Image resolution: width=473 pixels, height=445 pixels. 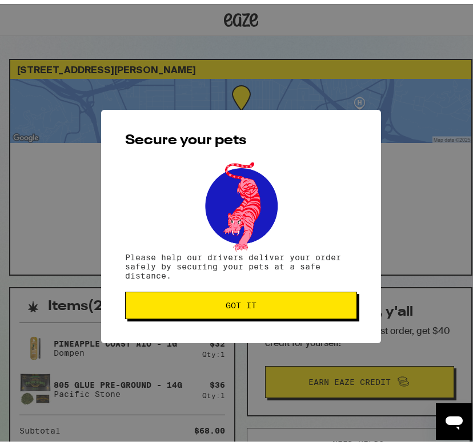 I want to click on p: Please help our drivers deliver your order safely by securing your pets at a safe distance., so click(x=241, y=262).